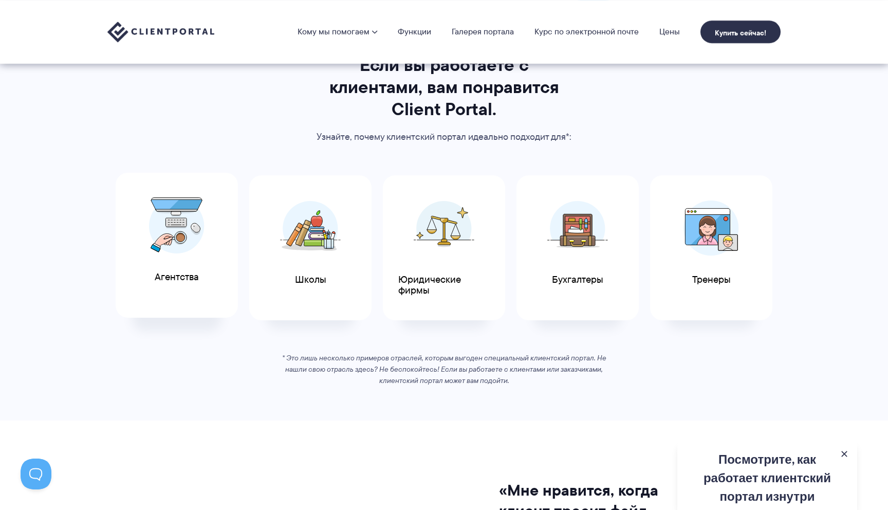 This screenshot has width=888, height=510. What do you see at coordinates (587, 31) in the screenshot?
I see `font: Курс по электронной почте` at bounding box center [587, 31].